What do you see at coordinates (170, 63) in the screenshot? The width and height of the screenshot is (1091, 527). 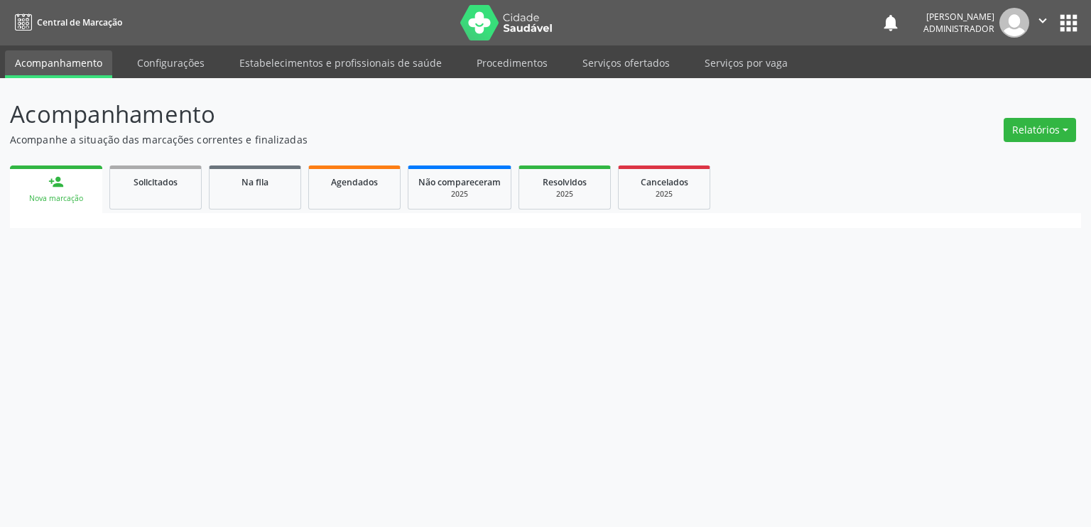 I see `a: Configurações` at bounding box center [170, 63].